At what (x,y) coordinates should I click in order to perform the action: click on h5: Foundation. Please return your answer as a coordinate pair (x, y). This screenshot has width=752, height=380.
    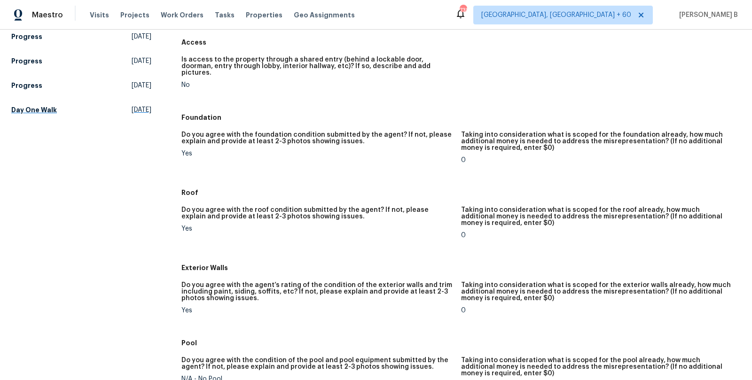
    Looking at the image, I should click on (461, 118).